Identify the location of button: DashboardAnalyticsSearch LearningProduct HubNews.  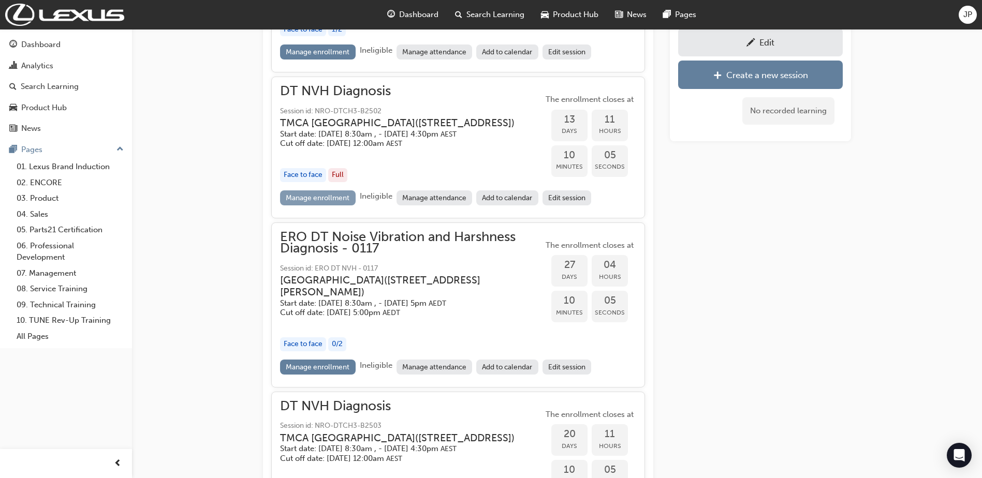
(66, 86).